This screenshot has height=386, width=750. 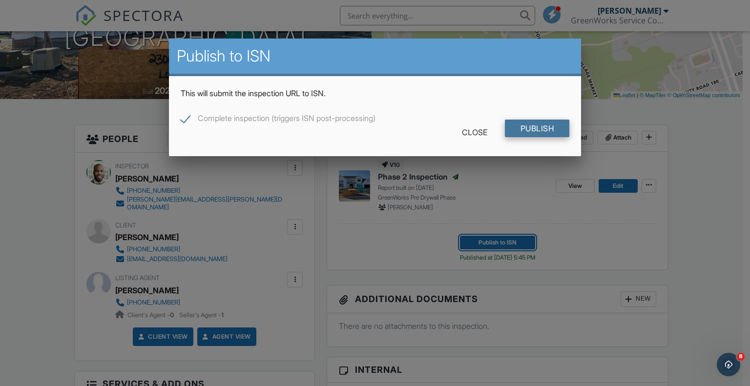 I want to click on h2: Publish to ISN, so click(x=375, y=56).